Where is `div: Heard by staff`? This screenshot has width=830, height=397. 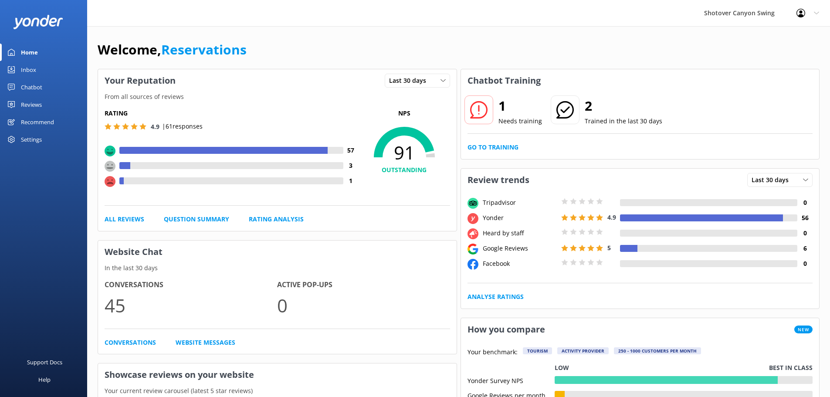 div: Heard by staff is located at coordinates (520, 233).